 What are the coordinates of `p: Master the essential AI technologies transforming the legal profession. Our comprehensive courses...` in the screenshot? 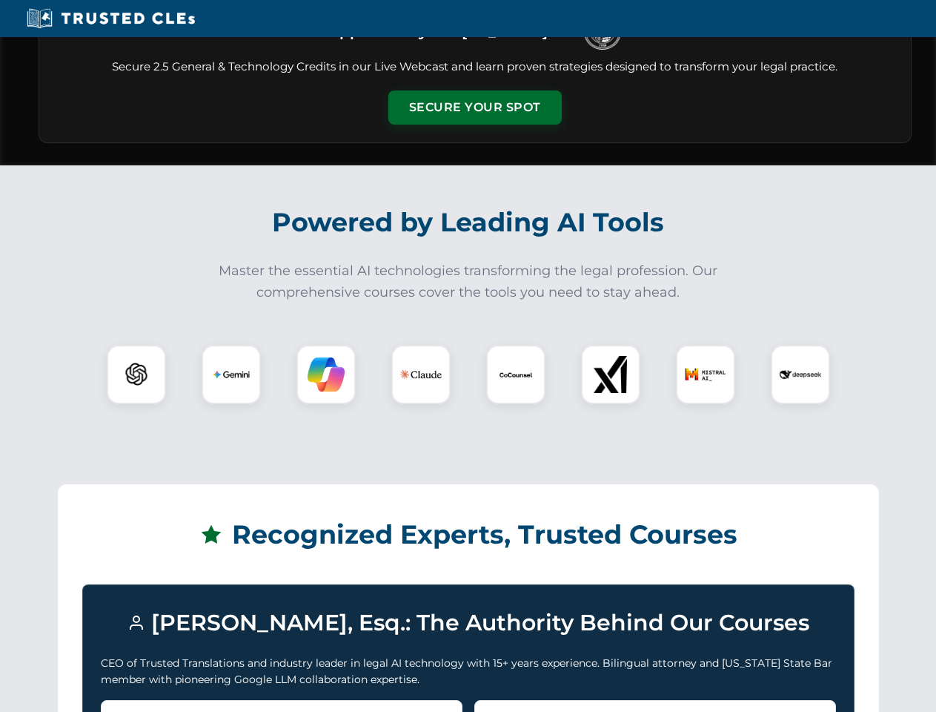 It's located at (469, 282).